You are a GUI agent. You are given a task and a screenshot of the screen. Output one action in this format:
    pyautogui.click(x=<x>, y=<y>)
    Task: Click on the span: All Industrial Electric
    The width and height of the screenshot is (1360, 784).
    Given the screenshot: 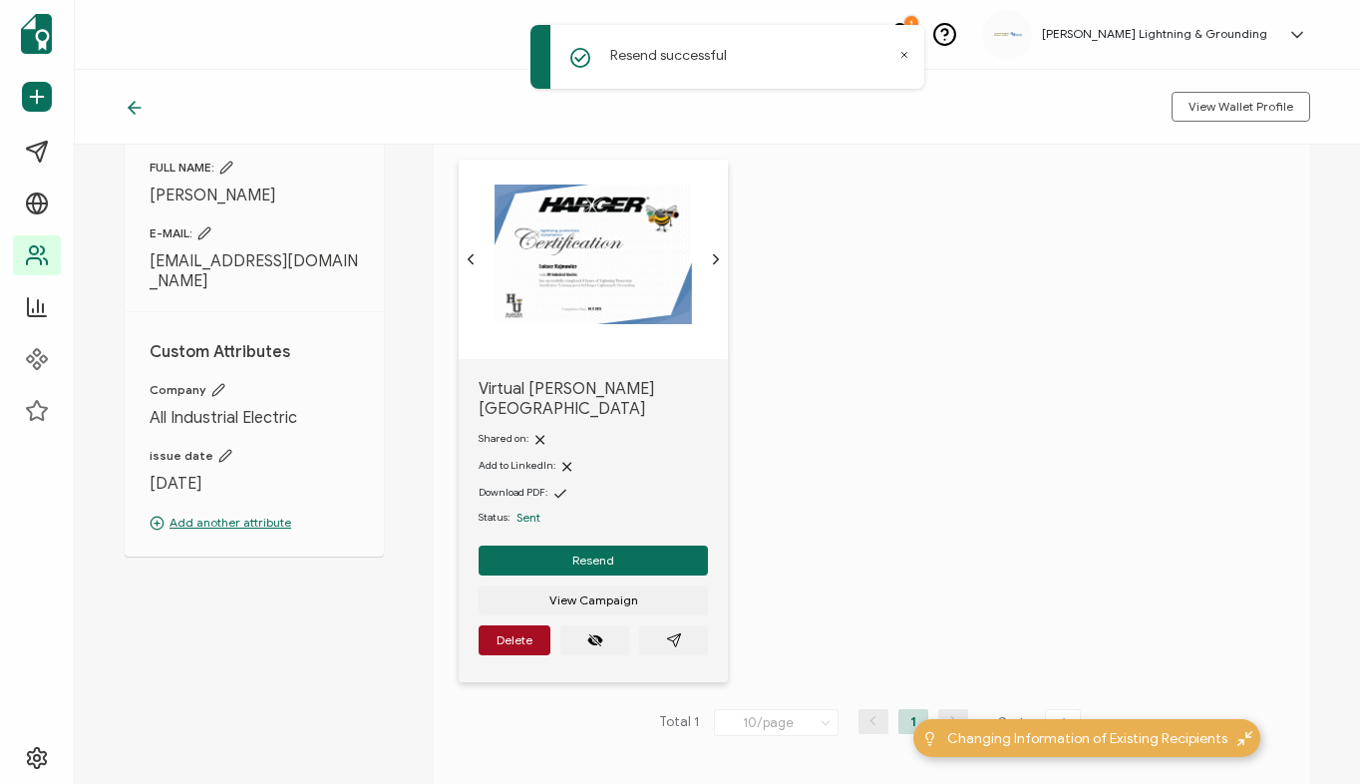 What is the action you would take?
    pyautogui.click(x=254, y=418)
    